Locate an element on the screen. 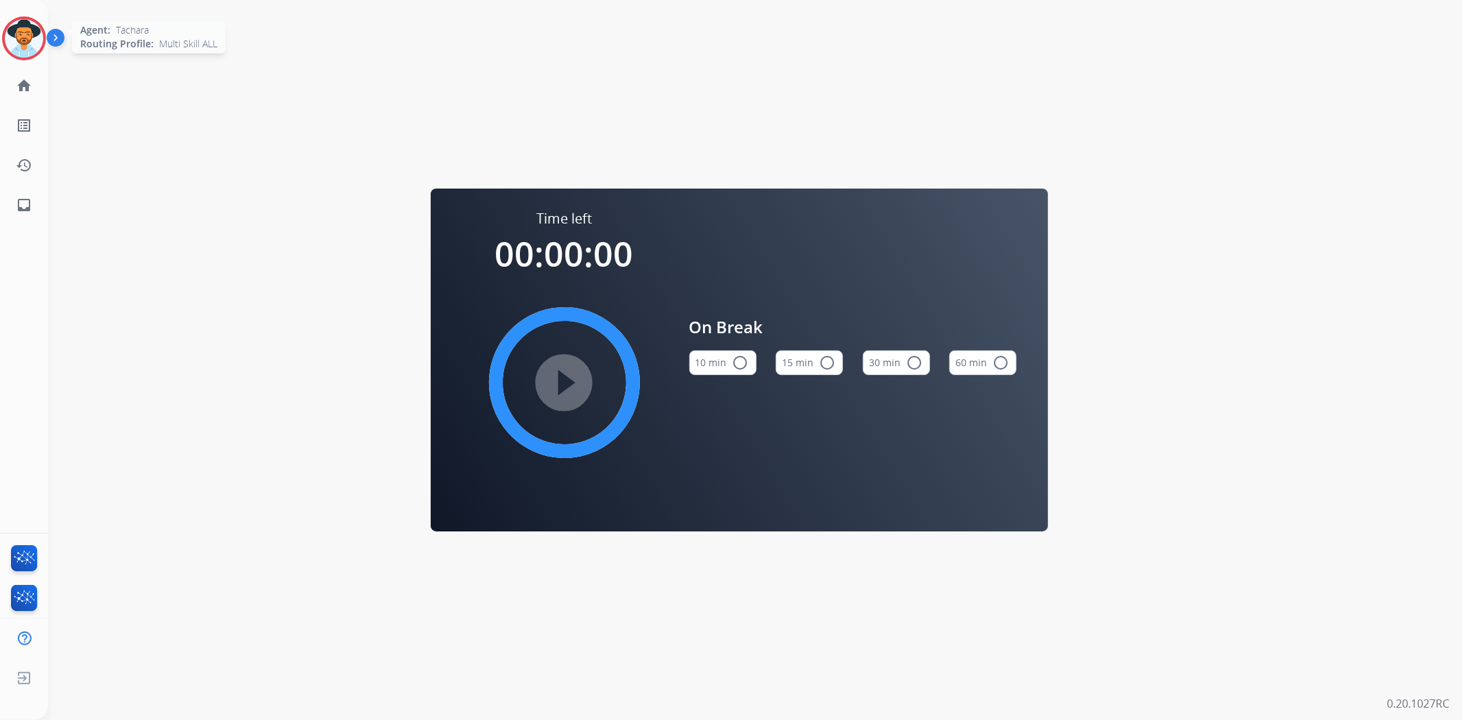 The width and height of the screenshot is (1463, 720). mat-icon: home is located at coordinates (24, 86).